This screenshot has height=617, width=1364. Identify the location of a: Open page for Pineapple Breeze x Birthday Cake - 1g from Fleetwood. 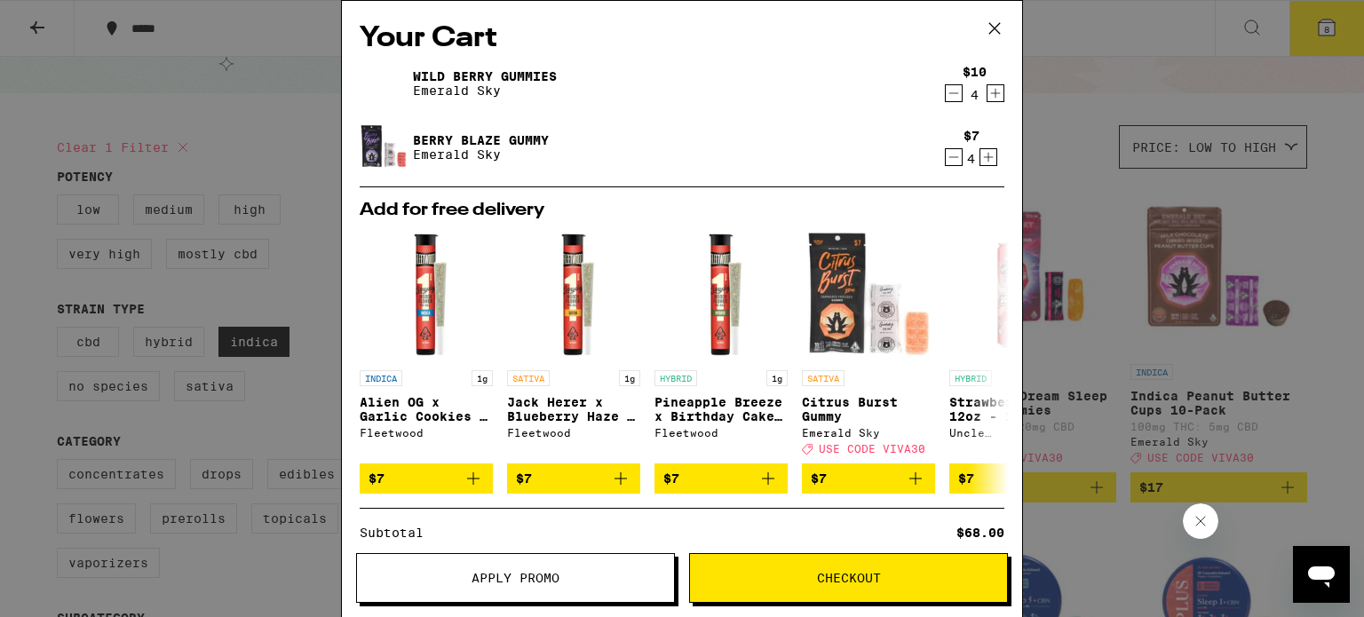
(721, 345).